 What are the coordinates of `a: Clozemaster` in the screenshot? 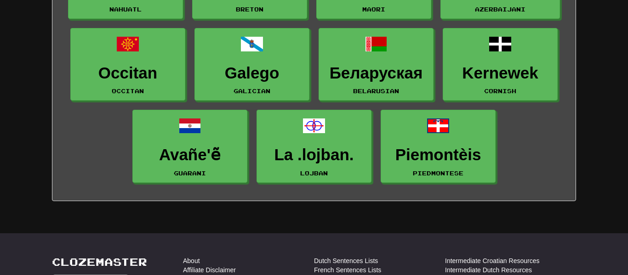 It's located at (99, 262).